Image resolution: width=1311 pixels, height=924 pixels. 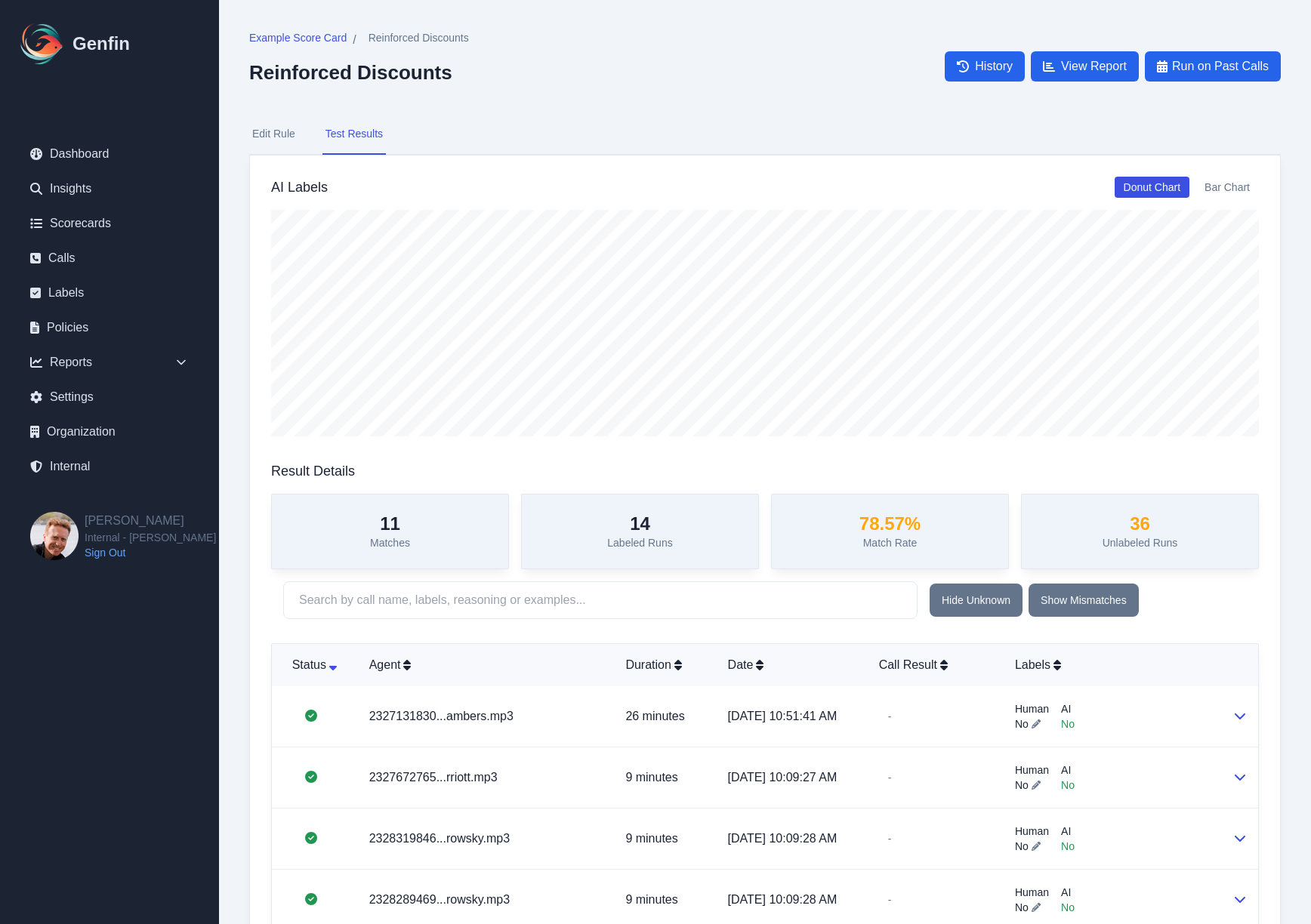 I want to click on a: Scorecards, so click(x=109, y=223).